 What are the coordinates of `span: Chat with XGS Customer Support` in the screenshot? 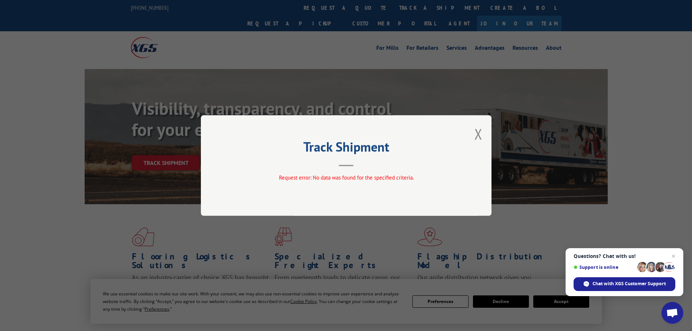 It's located at (629, 284).